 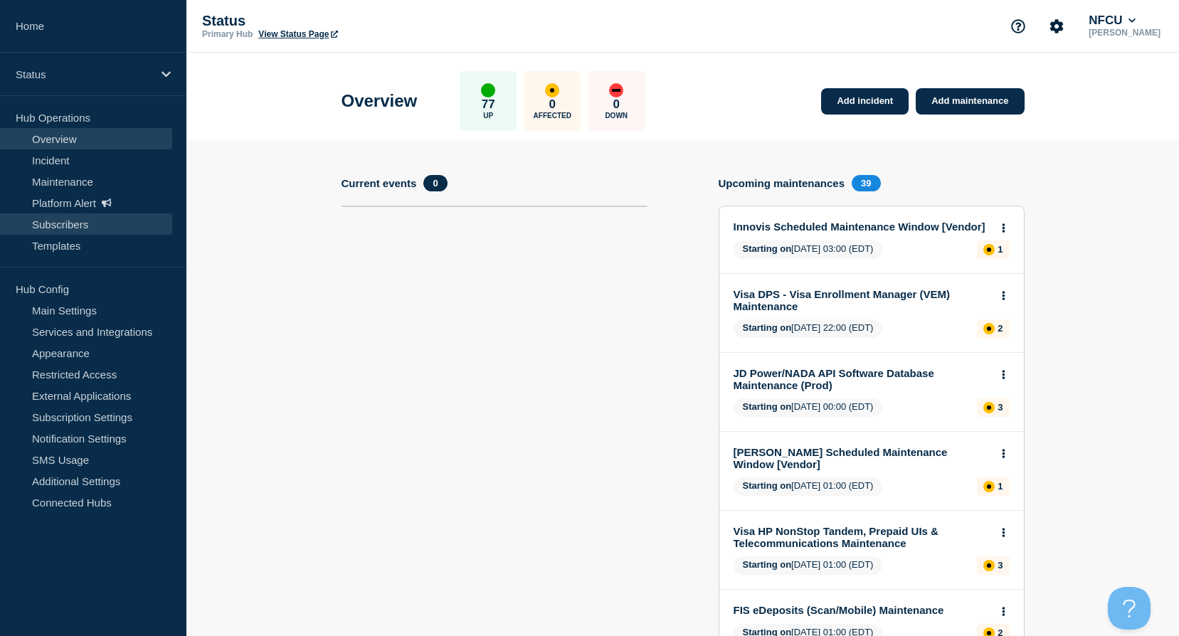 I want to click on button: Support, so click(x=1018, y=26).